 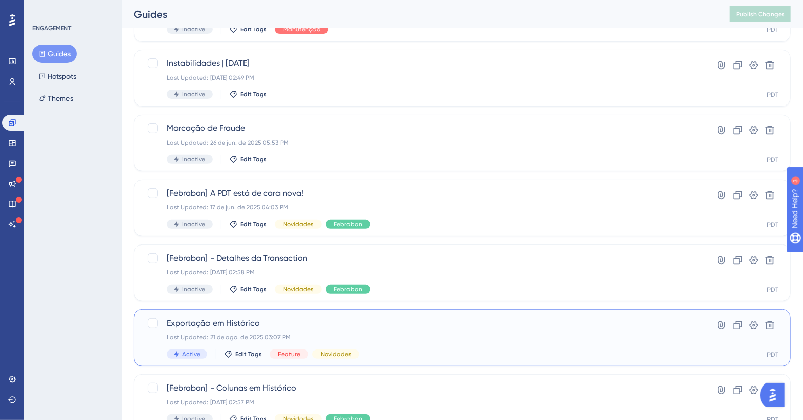 What do you see at coordinates (419, 14) in the screenshot?
I see `div: Guides` at bounding box center [419, 14].